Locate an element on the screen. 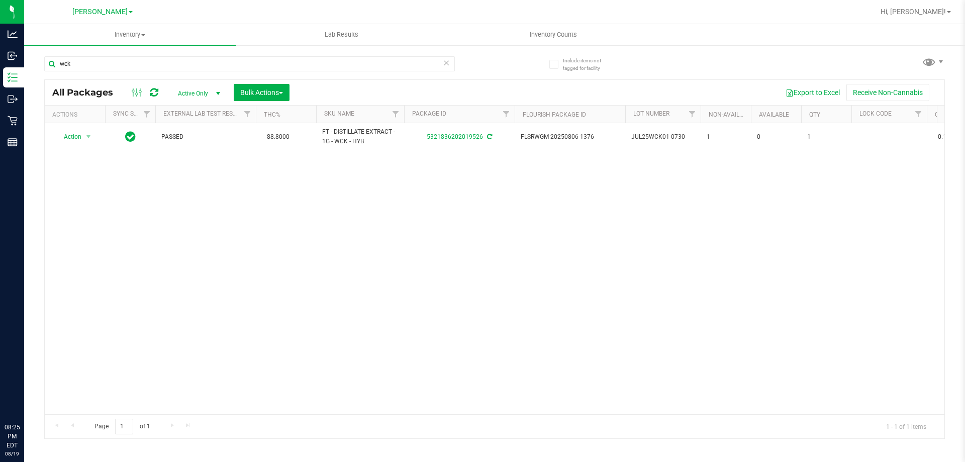 The width and height of the screenshot is (965, 462). span: In Sync is located at coordinates (130, 137).